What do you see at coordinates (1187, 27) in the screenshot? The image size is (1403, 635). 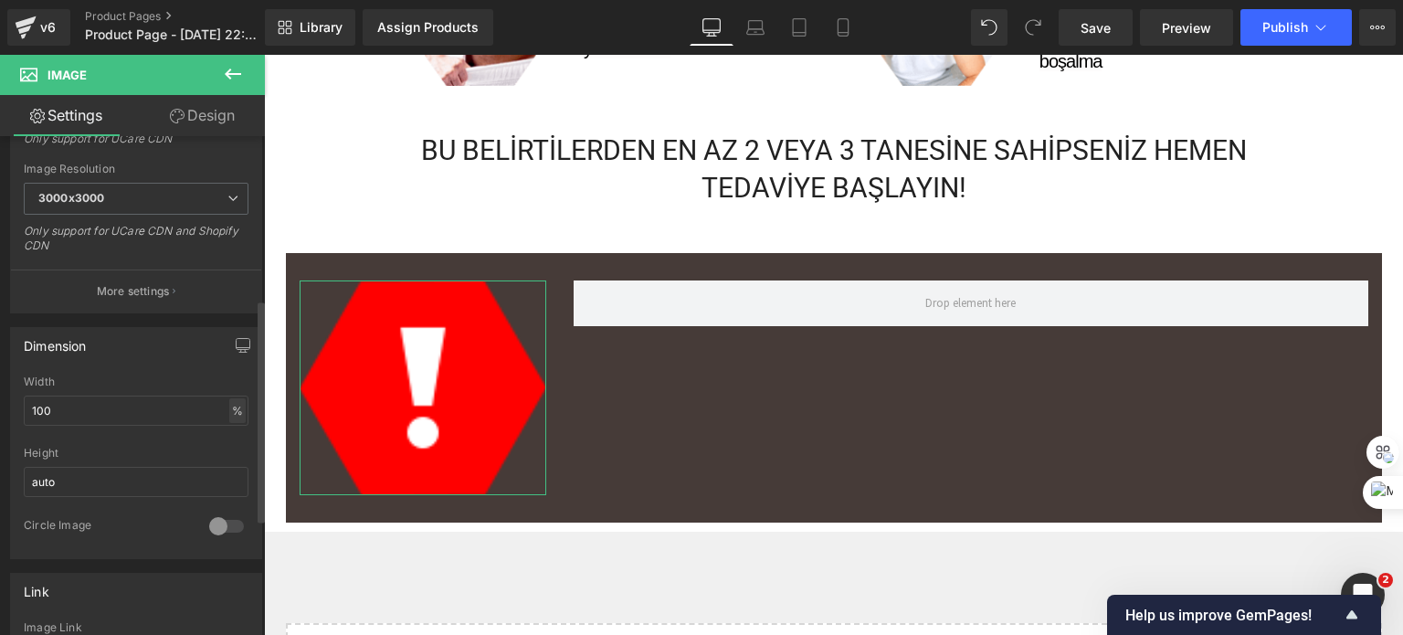 I see `a: Preview` at bounding box center [1187, 27].